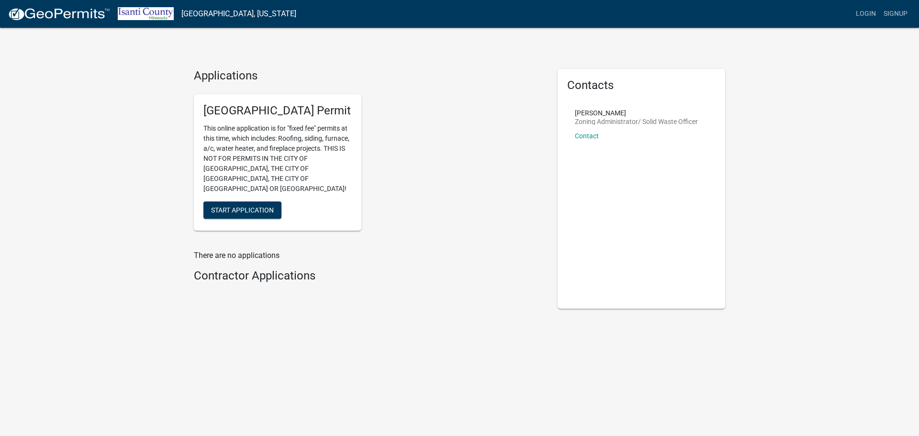 The height and width of the screenshot is (436, 919). What do you see at coordinates (587, 136) in the screenshot?
I see `a: Contact` at bounding box center [587, 136].